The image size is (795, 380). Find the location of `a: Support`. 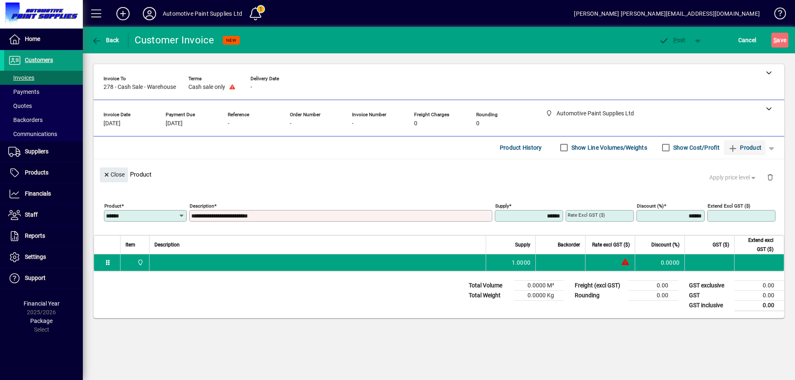

a: Support is located at coordinates (43, 279).